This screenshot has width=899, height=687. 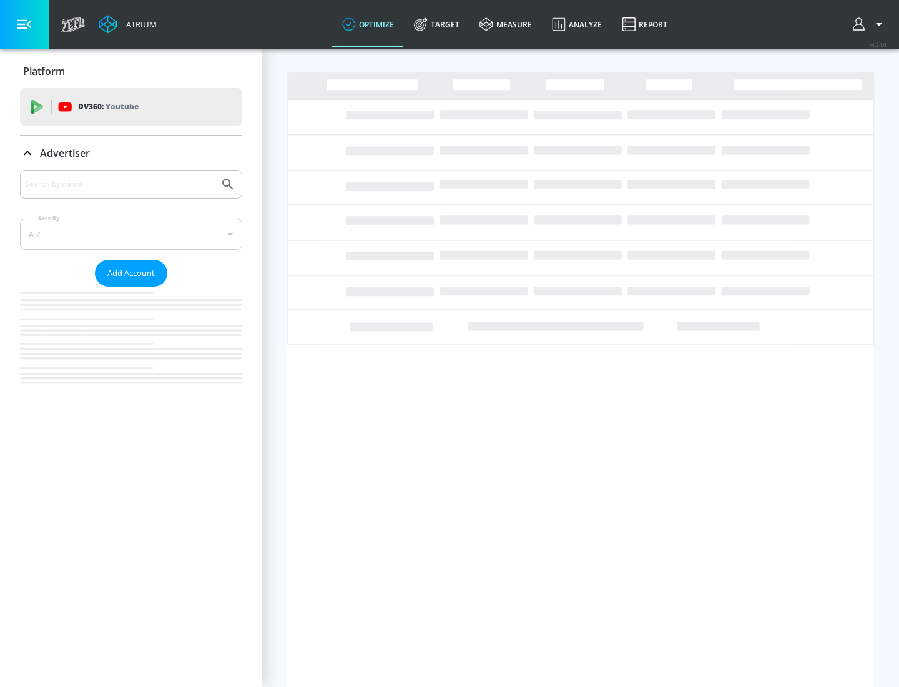 What do you see at coordinates (506, 24) in the screenshot?
I see `a: measure` at bounding box center [506, 24].